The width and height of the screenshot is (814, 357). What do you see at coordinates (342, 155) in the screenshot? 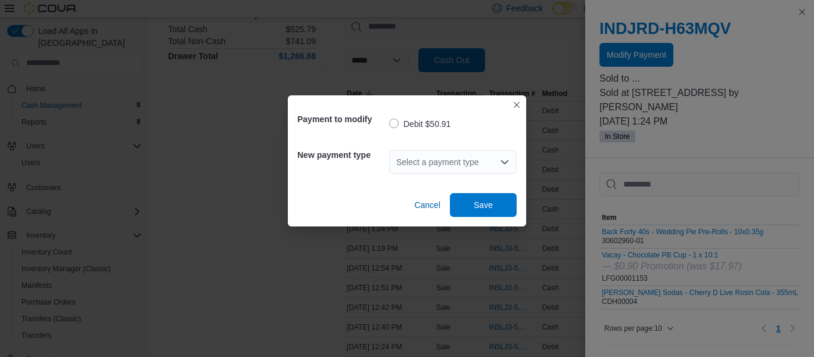
I see `h5: New payment type` at bounding box center [342, 155].